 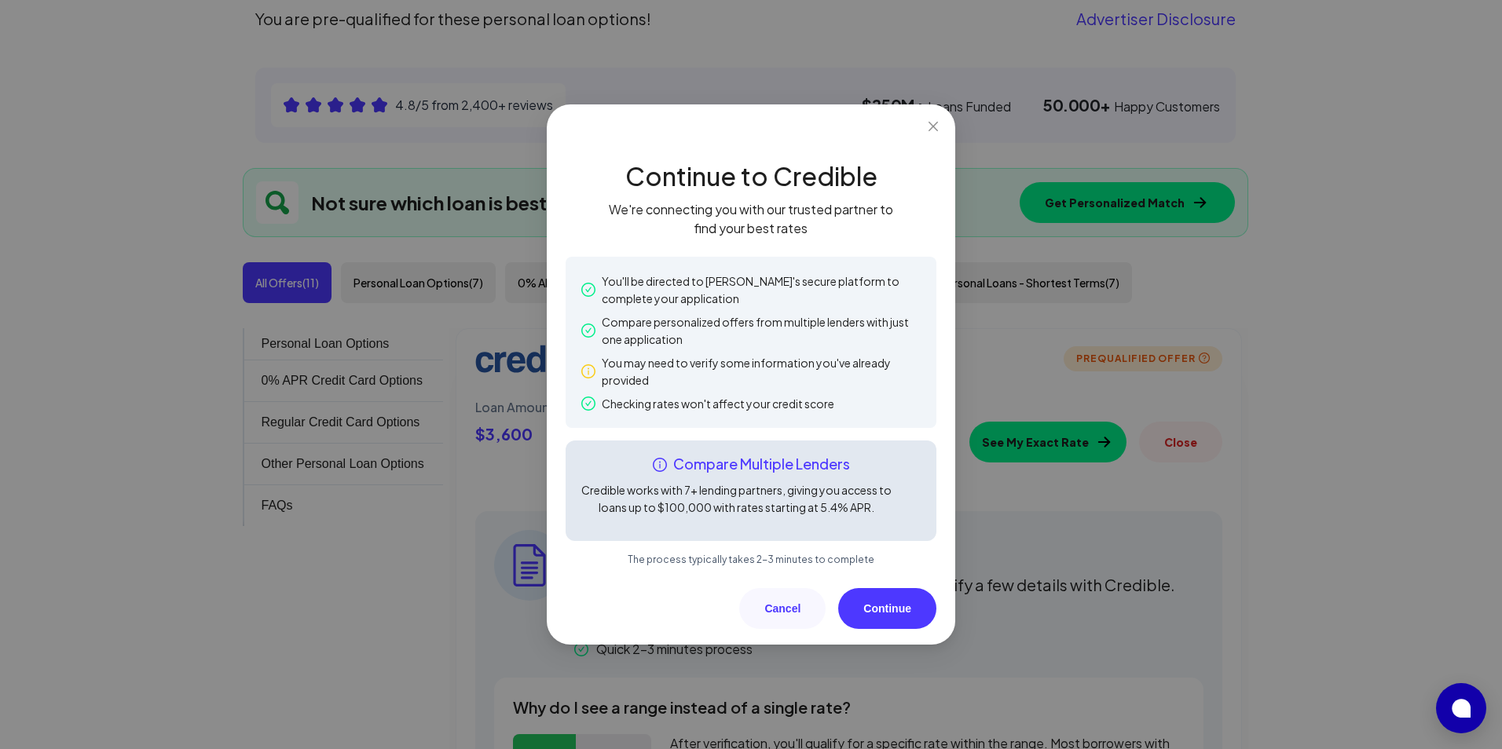 I want to click on p: The process typically takes 2-3 minutes to complete, so click(x=751, y=560).